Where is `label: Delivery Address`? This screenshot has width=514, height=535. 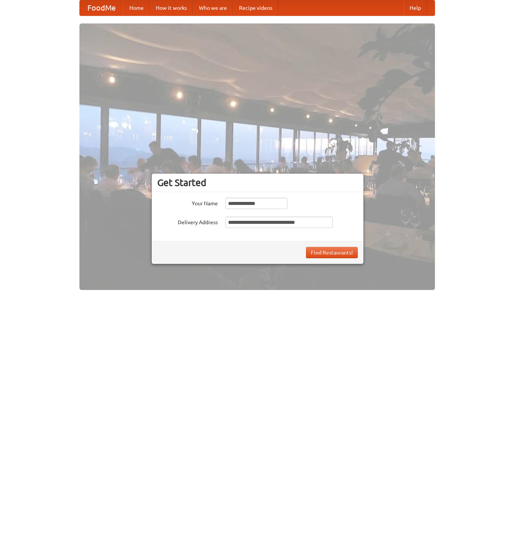 label: Delivery Address is located at coordinates (187, 221).